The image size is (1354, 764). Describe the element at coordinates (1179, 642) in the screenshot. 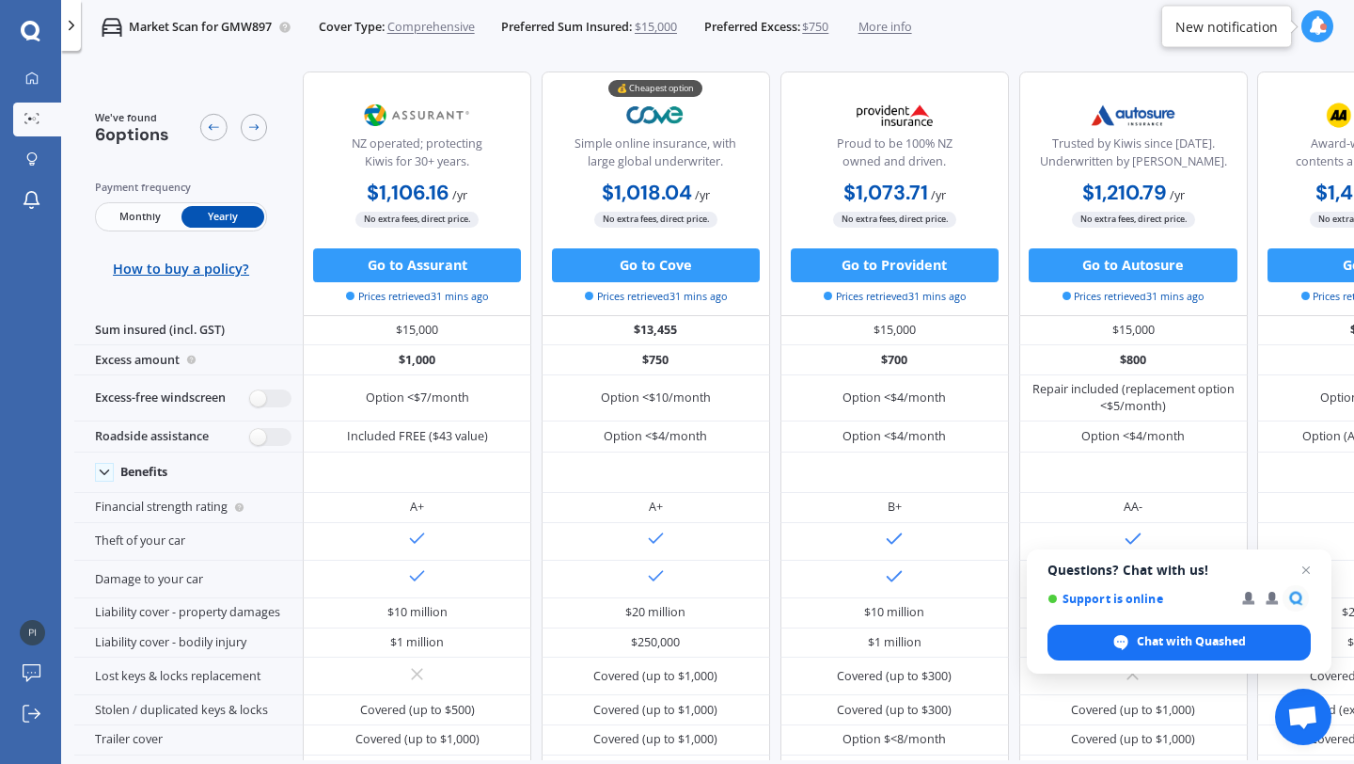

I see `div: Chat with Quashed` at that location.